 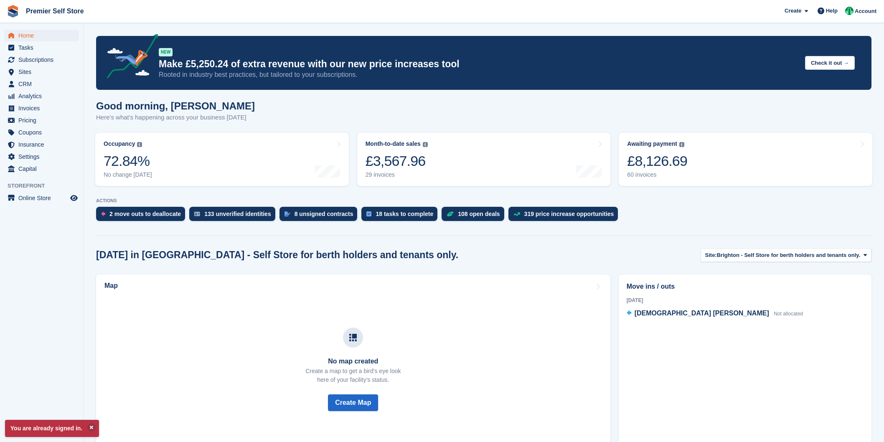 I want to click on p: ACTIONS, so click(x=484, y=201).